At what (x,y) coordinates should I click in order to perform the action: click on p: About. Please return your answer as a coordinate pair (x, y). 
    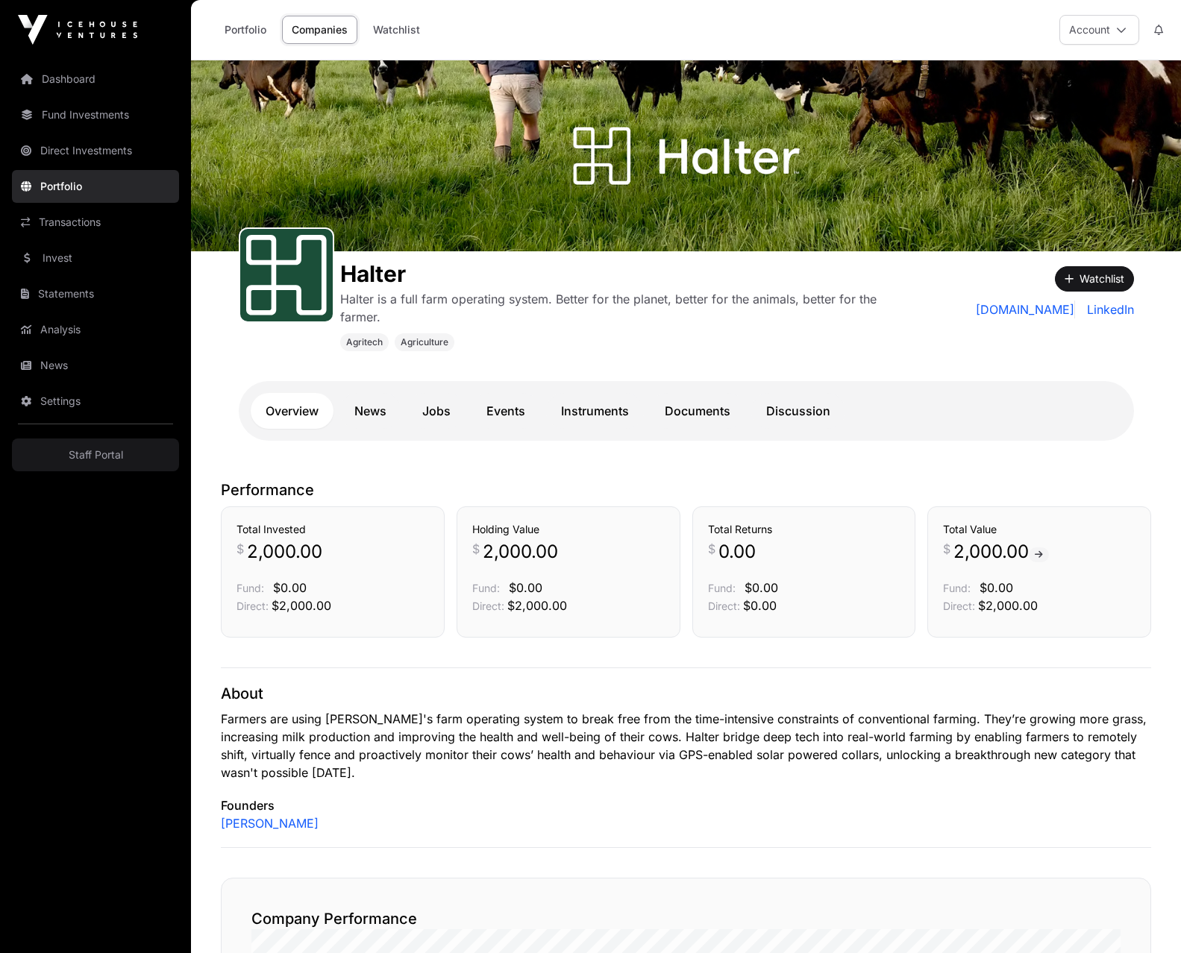
    Looking at the image, I should click on (685, 694).